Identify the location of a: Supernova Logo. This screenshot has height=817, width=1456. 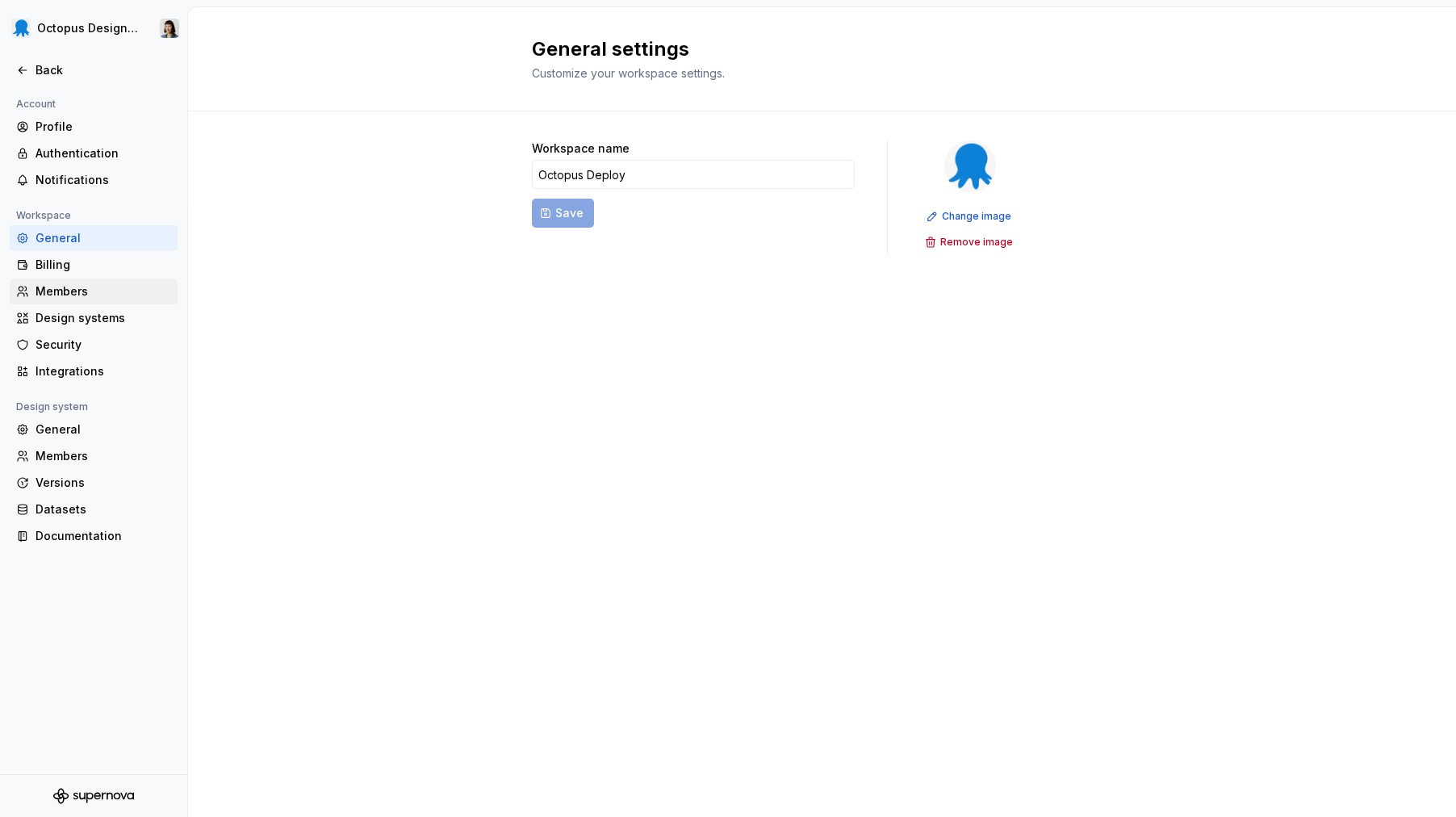
(94, 796).